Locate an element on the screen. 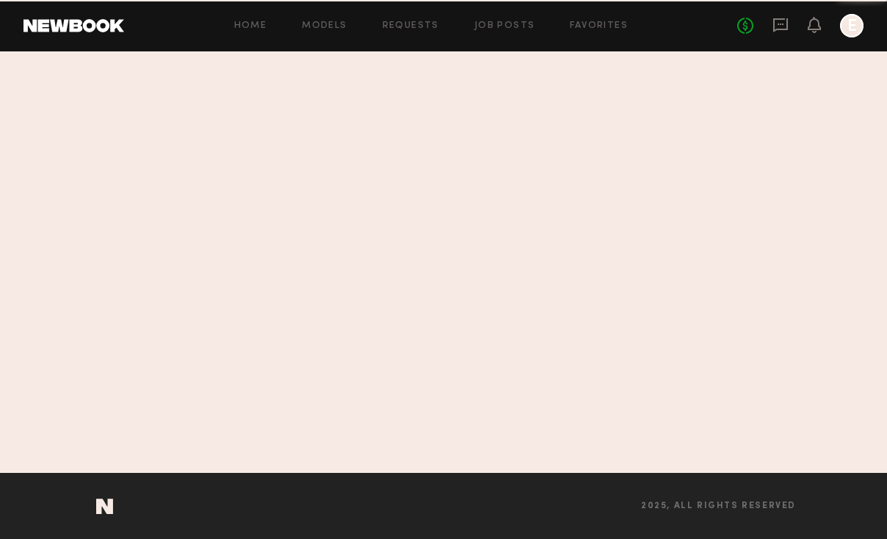  a: Requests is located at coordinates (410, 26).